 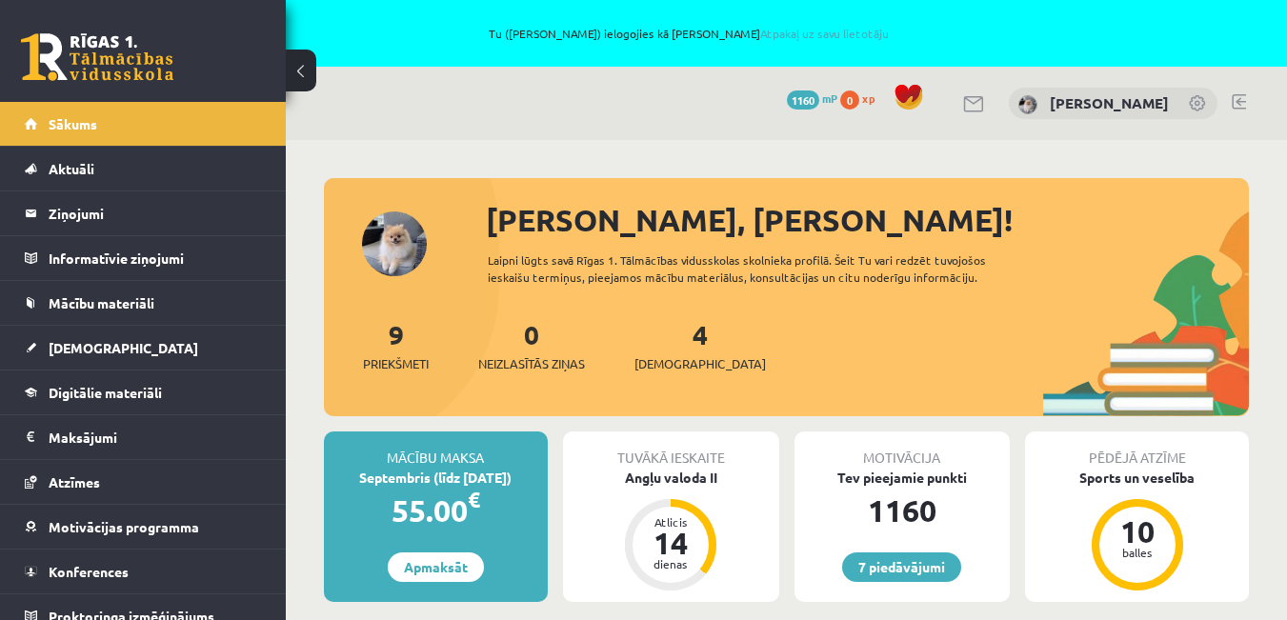 What do you see at coordinates (671, 543) in the screenshot?
I see `div: 14` at bounding box center [671, 543].